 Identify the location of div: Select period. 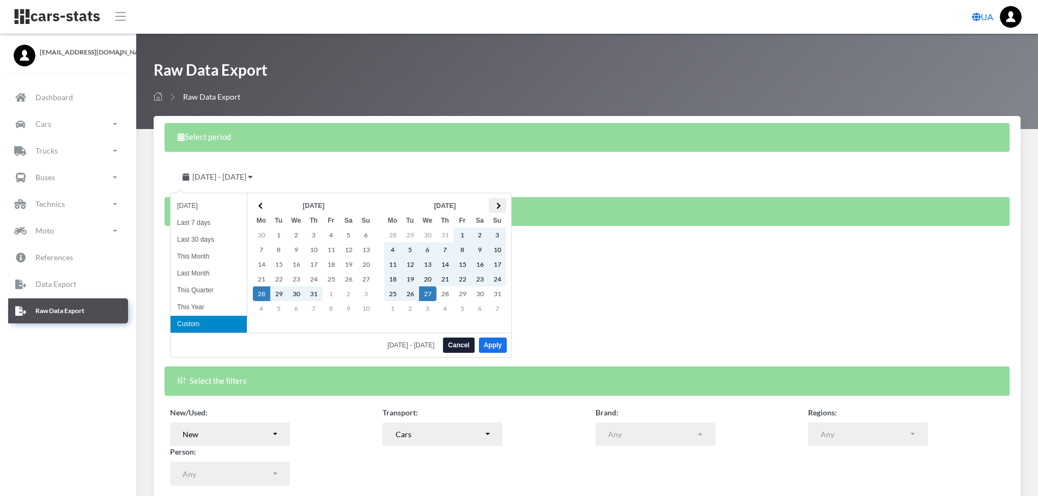
(587, 137).